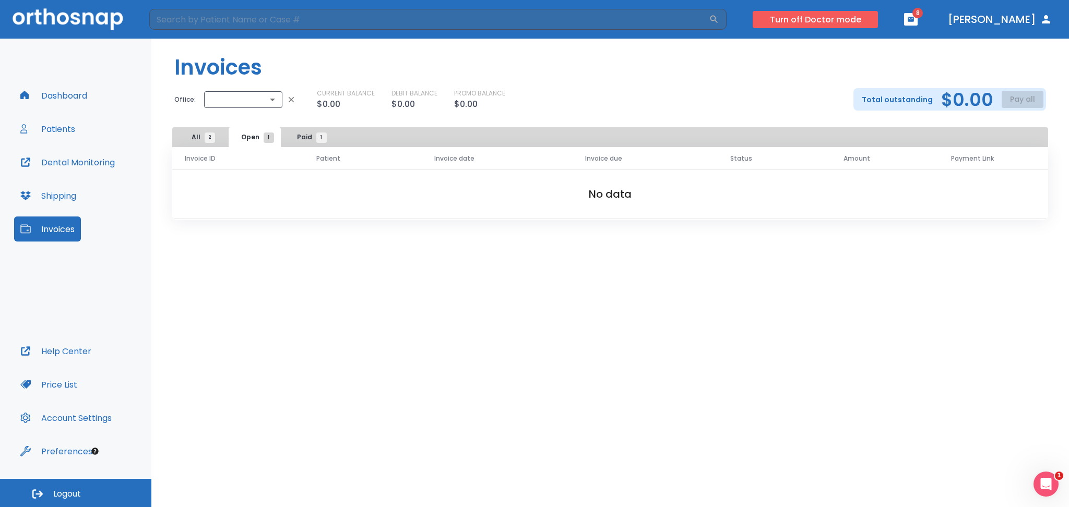  Describe the element at coordinates (48, 129) in the screenshot. I see `a: Patients` at that location.